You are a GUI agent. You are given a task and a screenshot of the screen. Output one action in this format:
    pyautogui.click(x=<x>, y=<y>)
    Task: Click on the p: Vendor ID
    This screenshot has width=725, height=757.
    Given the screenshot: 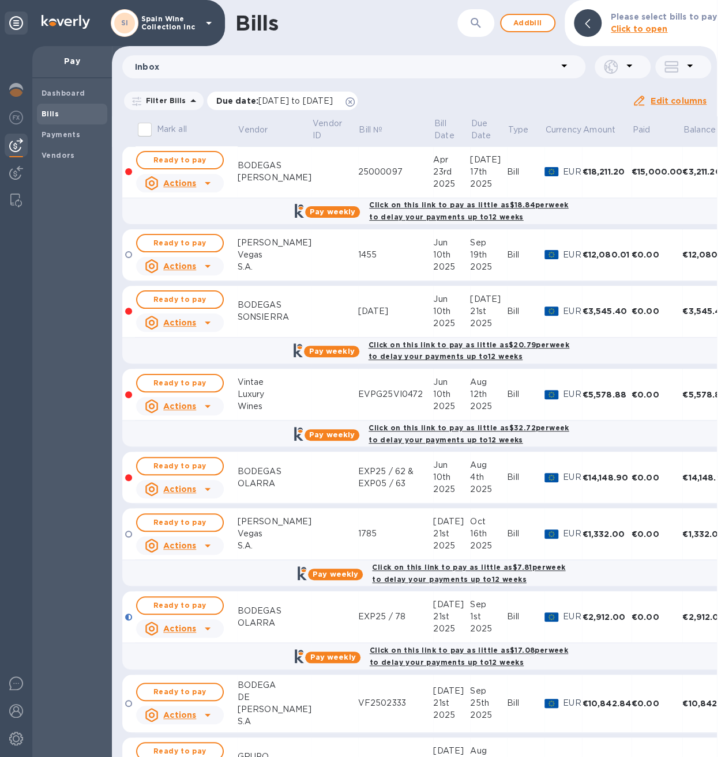 What is the action you would take?
    pyautogui.click(x=327, y=130)
    